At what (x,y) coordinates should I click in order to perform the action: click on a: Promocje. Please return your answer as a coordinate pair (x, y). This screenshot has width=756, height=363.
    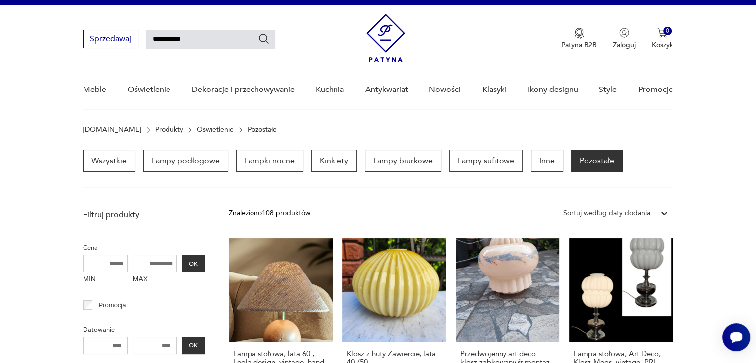
    Looking at the image, I should click on (656, 90).